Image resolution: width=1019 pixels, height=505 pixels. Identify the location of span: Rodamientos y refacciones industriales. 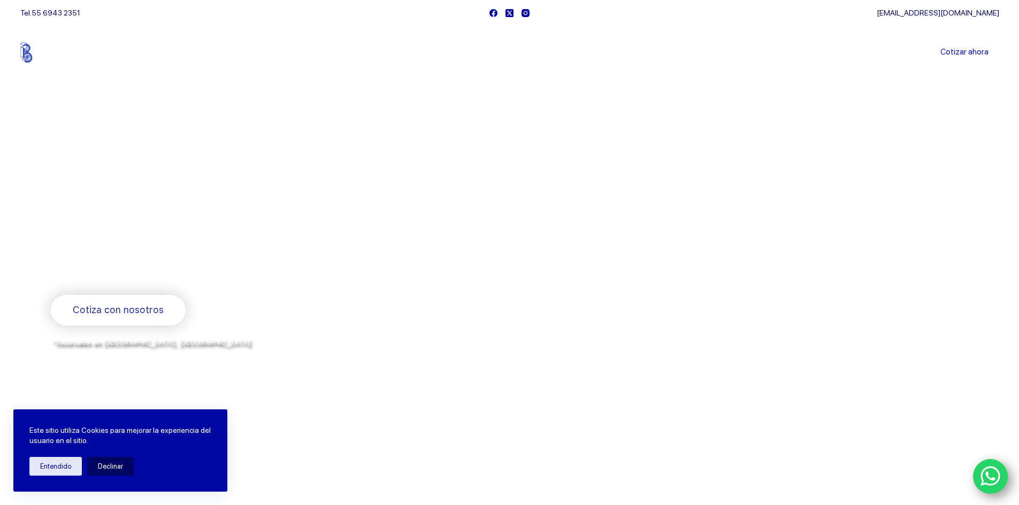
(156, 274).